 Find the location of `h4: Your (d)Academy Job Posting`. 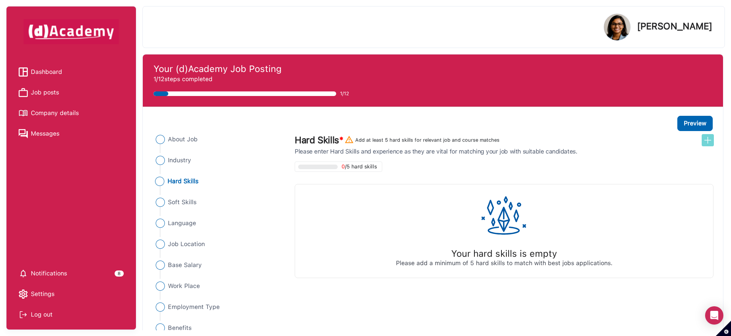

h4: Your (d)Academy Job Posting is located at coordinates (433, 69).